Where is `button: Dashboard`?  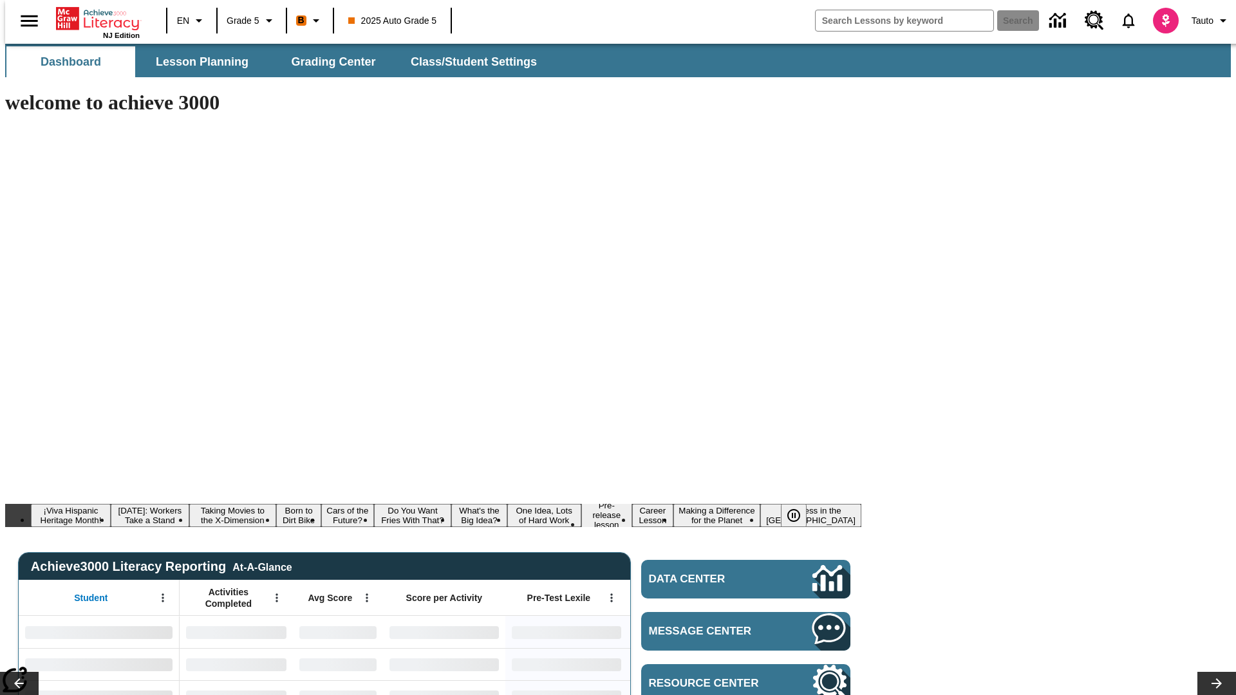 button: Dashboard is located at coordinates (71, 62).